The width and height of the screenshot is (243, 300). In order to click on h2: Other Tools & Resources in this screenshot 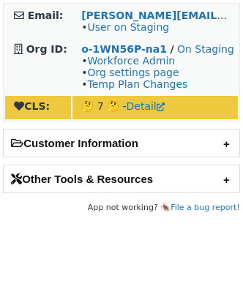, I will do `click(121, 178)`.